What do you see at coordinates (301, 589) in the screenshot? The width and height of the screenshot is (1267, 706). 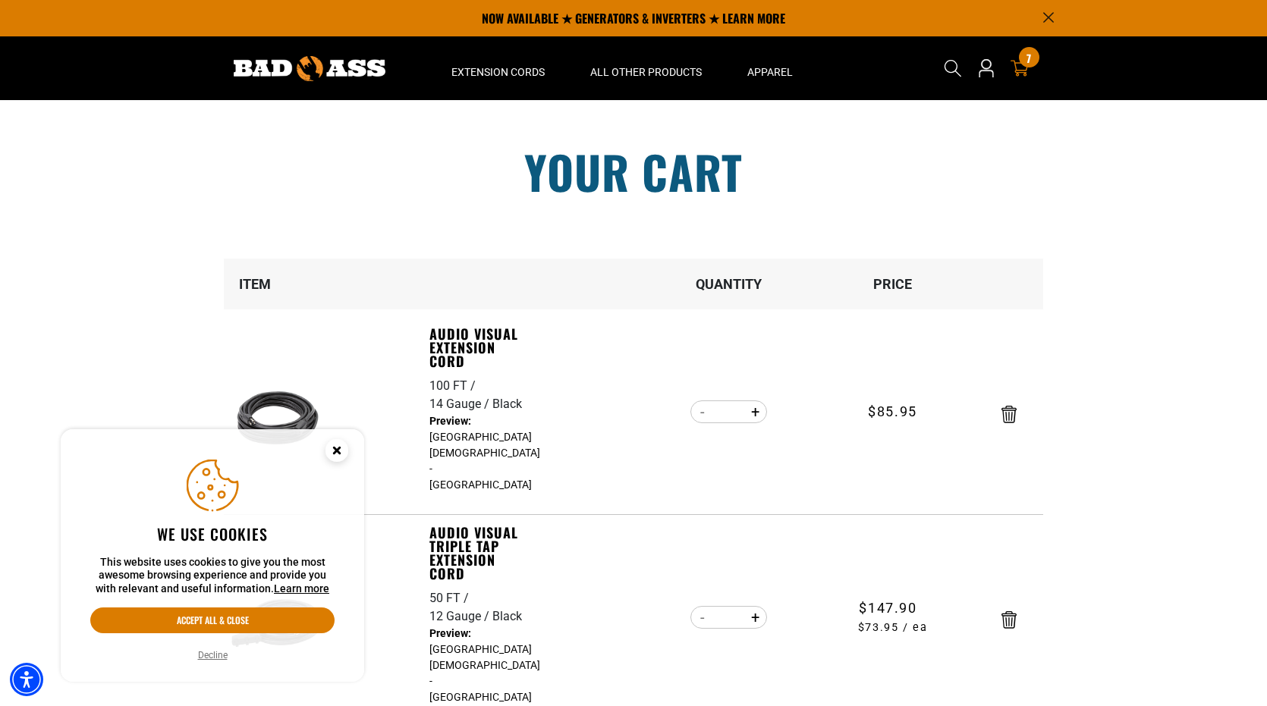 I see `a: Learn more` at bounding box center [301, 589].